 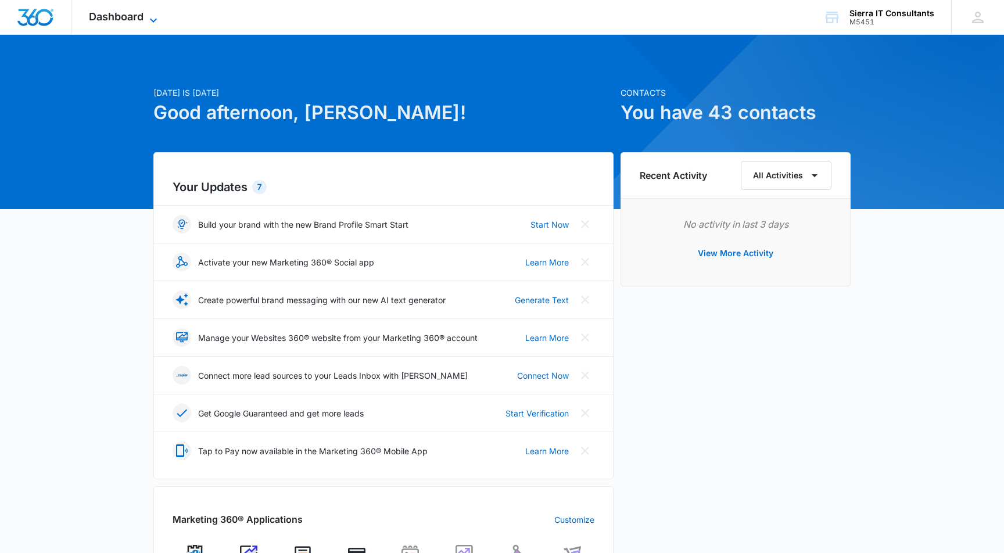 I want to click on button: All Activities, so click(x=786, y=175).